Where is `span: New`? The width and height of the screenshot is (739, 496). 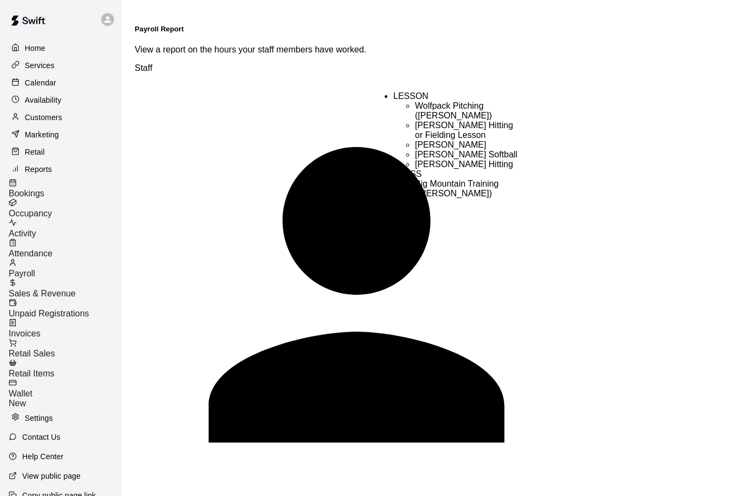 span: New is located at coordinates (17, 403).